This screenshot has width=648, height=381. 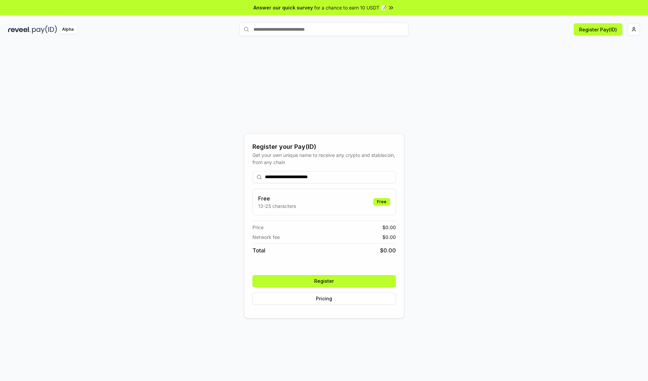 What do you see at coordinates (259, 250) in the screenshot?
I see `span: Total` at bounding box center [259, 250].